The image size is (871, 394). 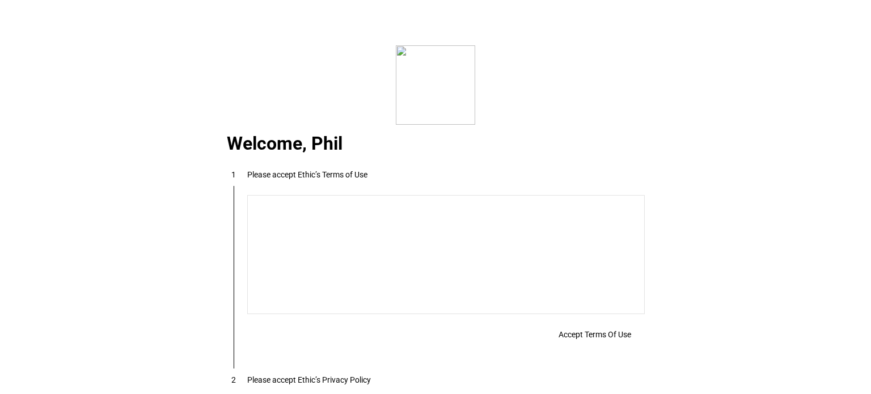 What do you see at coordinates (435, 85) in the screenshot?
I see `img: corporate.svg` at bounding box center [435, 85].